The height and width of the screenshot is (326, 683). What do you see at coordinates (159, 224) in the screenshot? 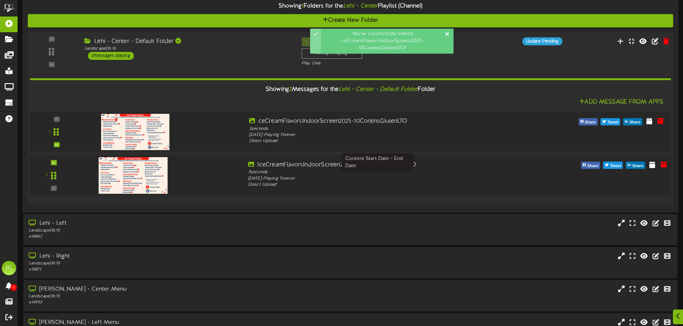
I see `div: Lehi - Left` at bounding box center [159, 224].